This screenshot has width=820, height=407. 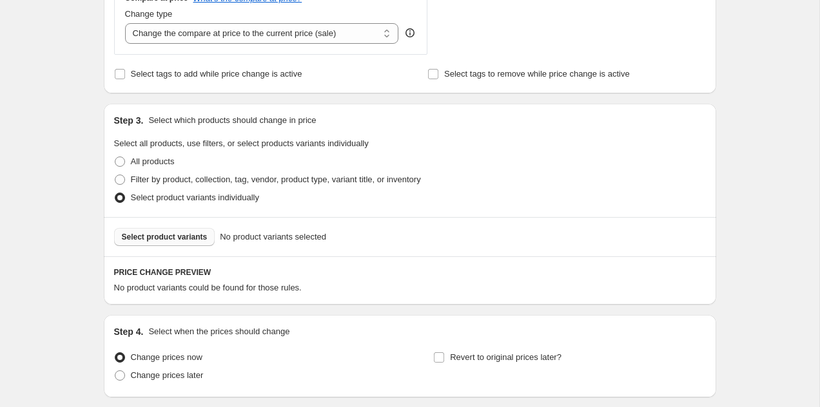 I want to click on span: Select all products, use filters, or select products variants individually, so click(x=241, y=143).